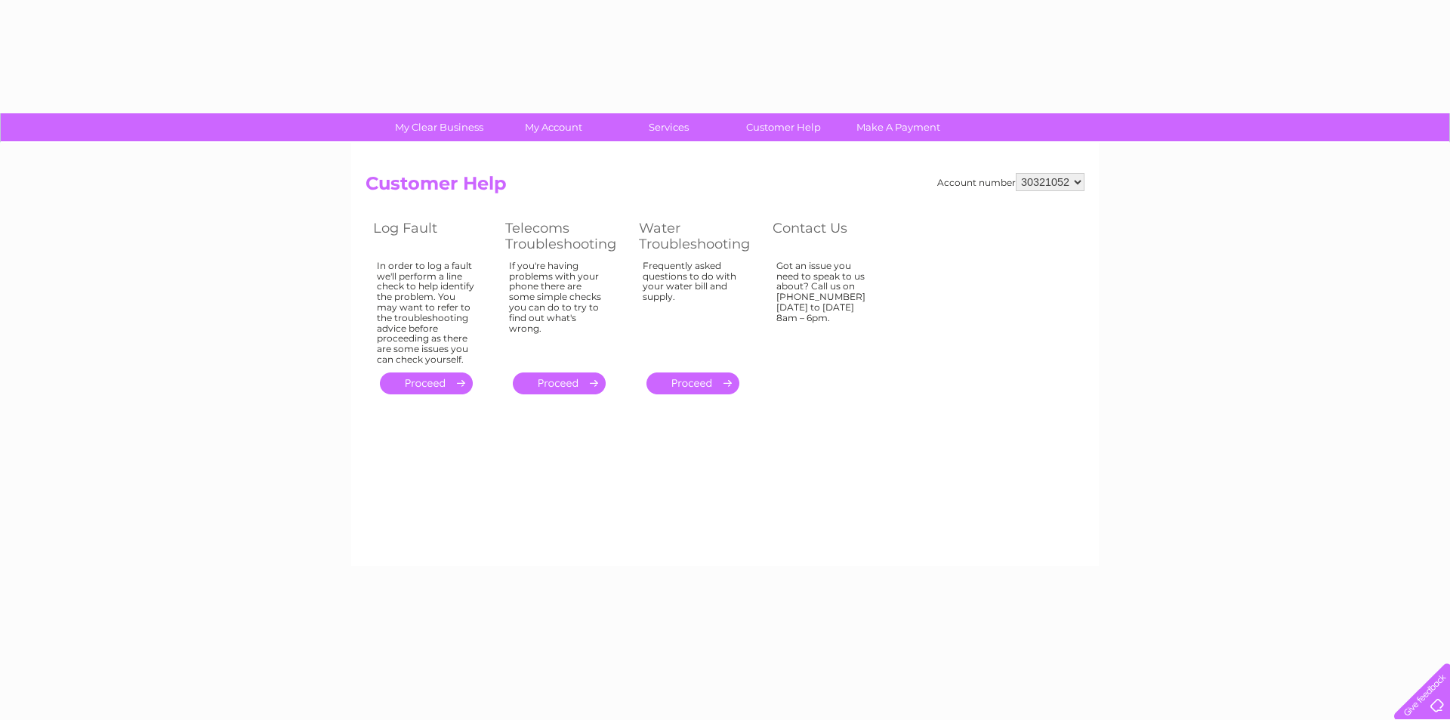  Describe the element at coordinates (693, 310) in the screenshot. I see `div: Frequently asked questions to do with your water bill and supply.` at that location.